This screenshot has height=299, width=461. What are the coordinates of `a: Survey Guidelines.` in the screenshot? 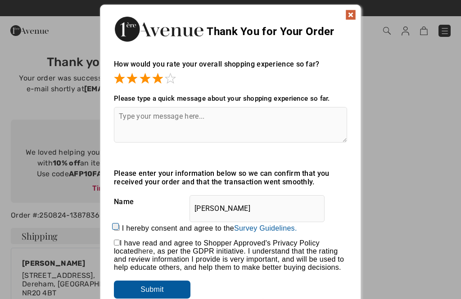 It's located at (266, 228).